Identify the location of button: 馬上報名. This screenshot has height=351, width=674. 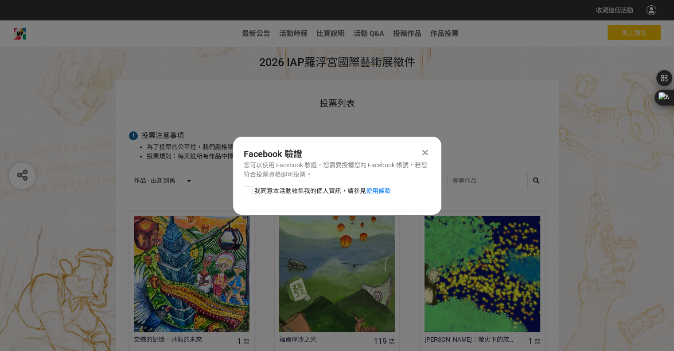
(634, 32).